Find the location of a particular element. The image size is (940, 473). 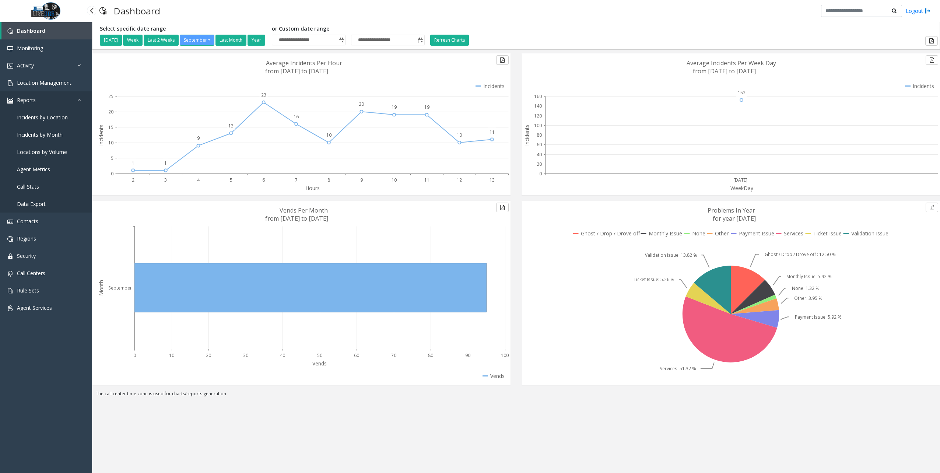

a: Logout is located at coordinates (918, 11).